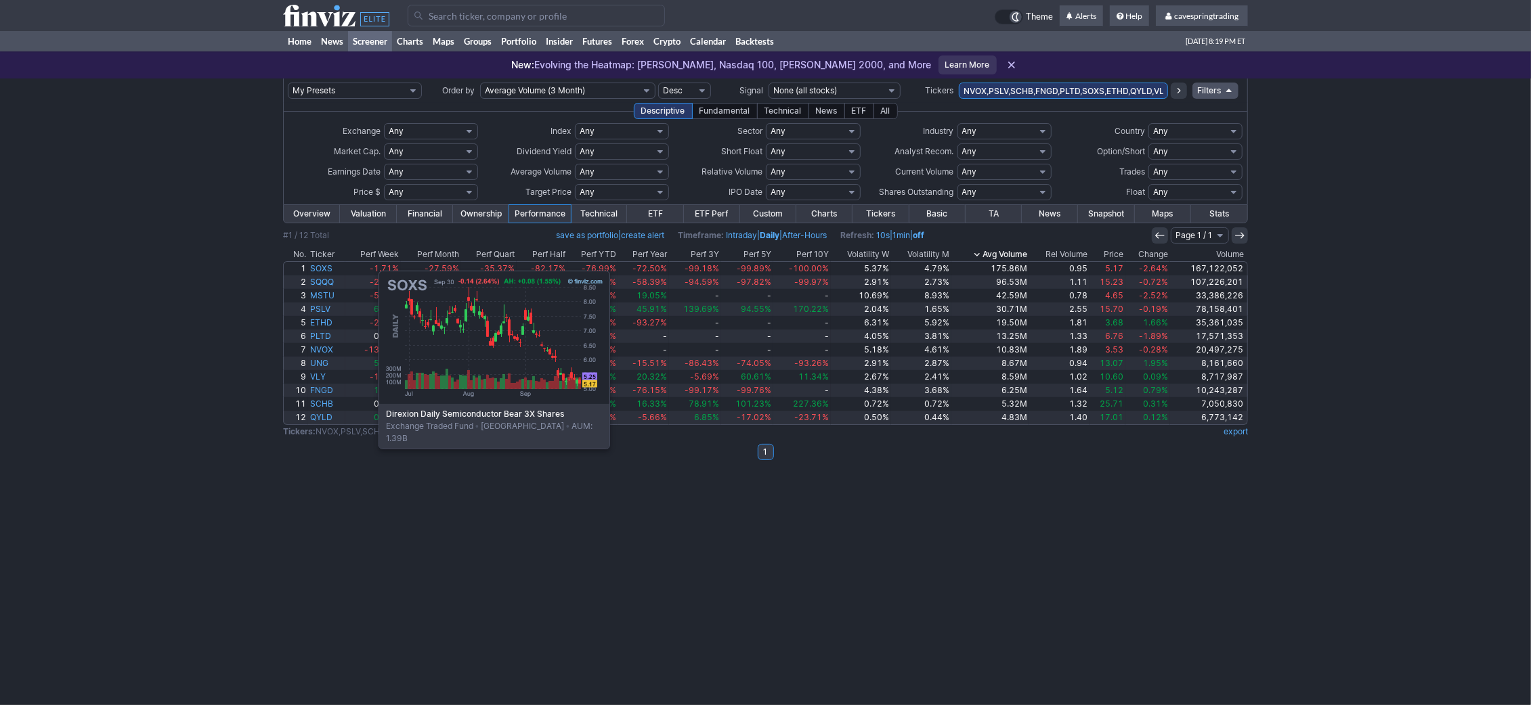  I want to click on a: -2.37%, so click(373, 282).